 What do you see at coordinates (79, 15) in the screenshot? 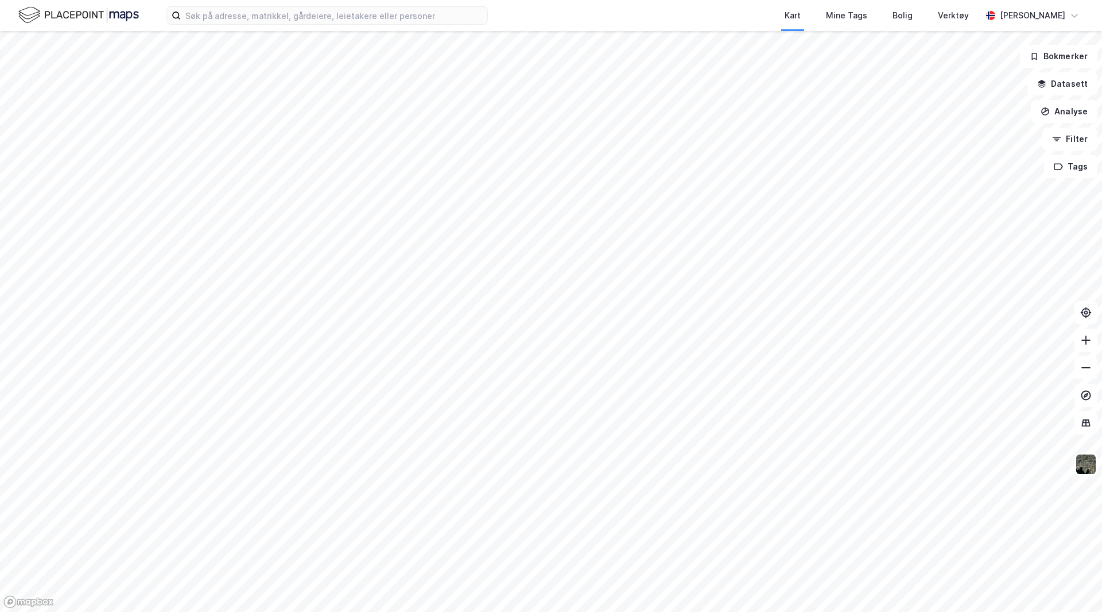
I see `img: logo.f888ab2527a4732fd821a326f86c7f29.svg` at bounding box center [79, 15].